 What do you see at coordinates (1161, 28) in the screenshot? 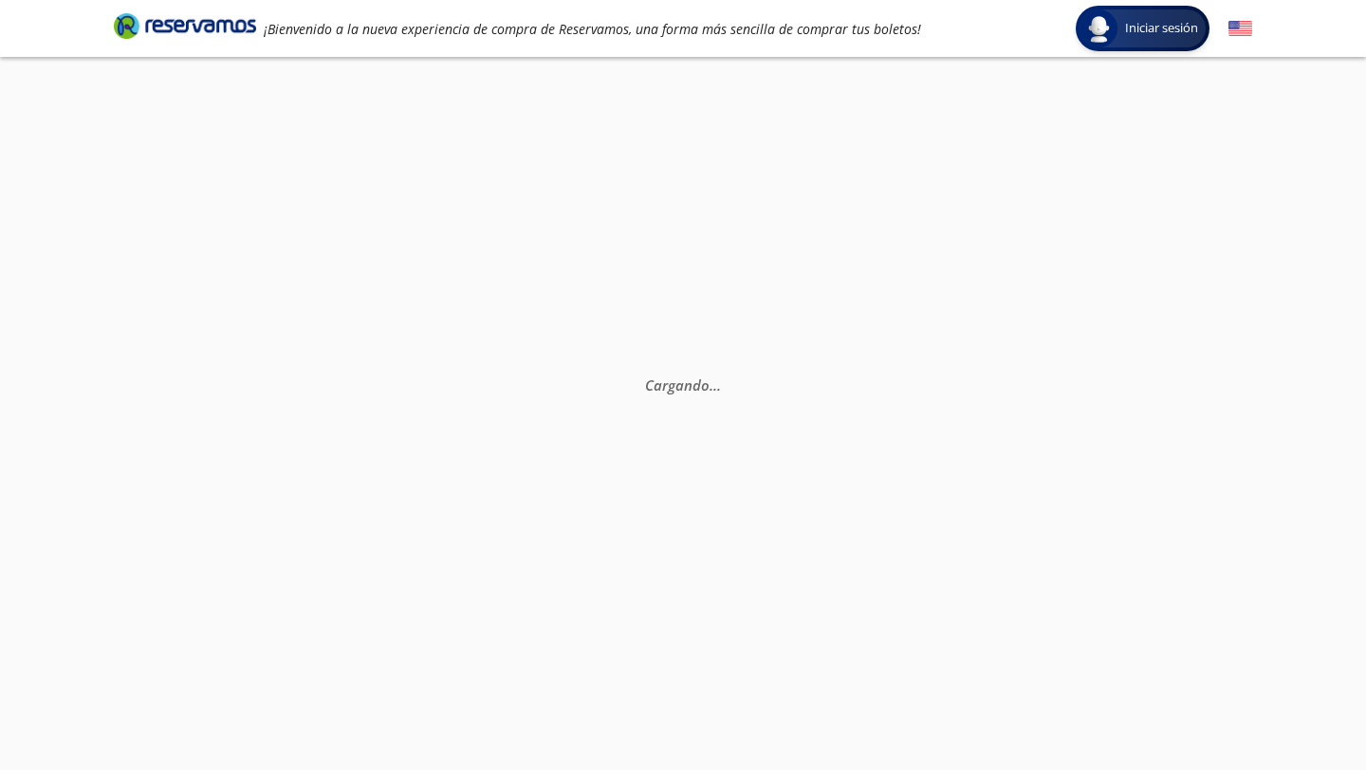
I see `span: Iniciar sesión` at bounding box center [1161, 28].